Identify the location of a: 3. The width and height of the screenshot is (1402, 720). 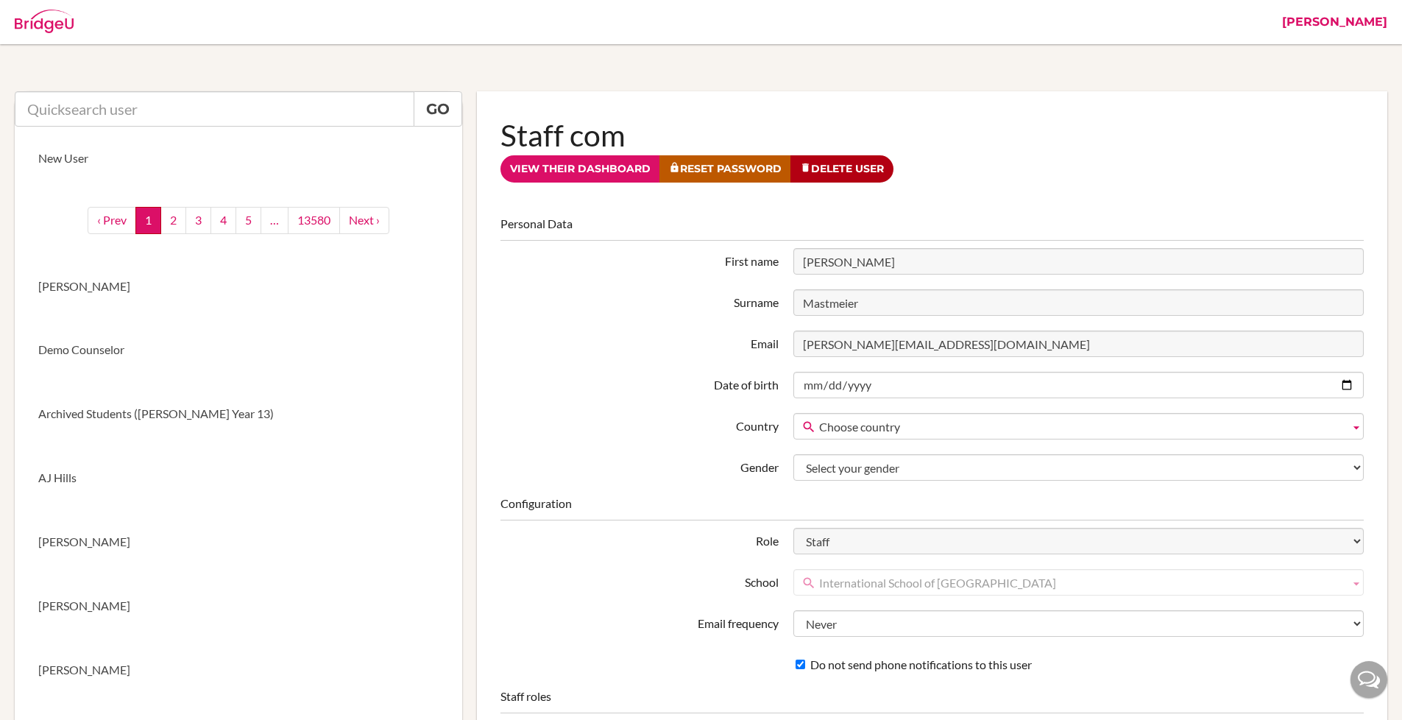
(198, 220).